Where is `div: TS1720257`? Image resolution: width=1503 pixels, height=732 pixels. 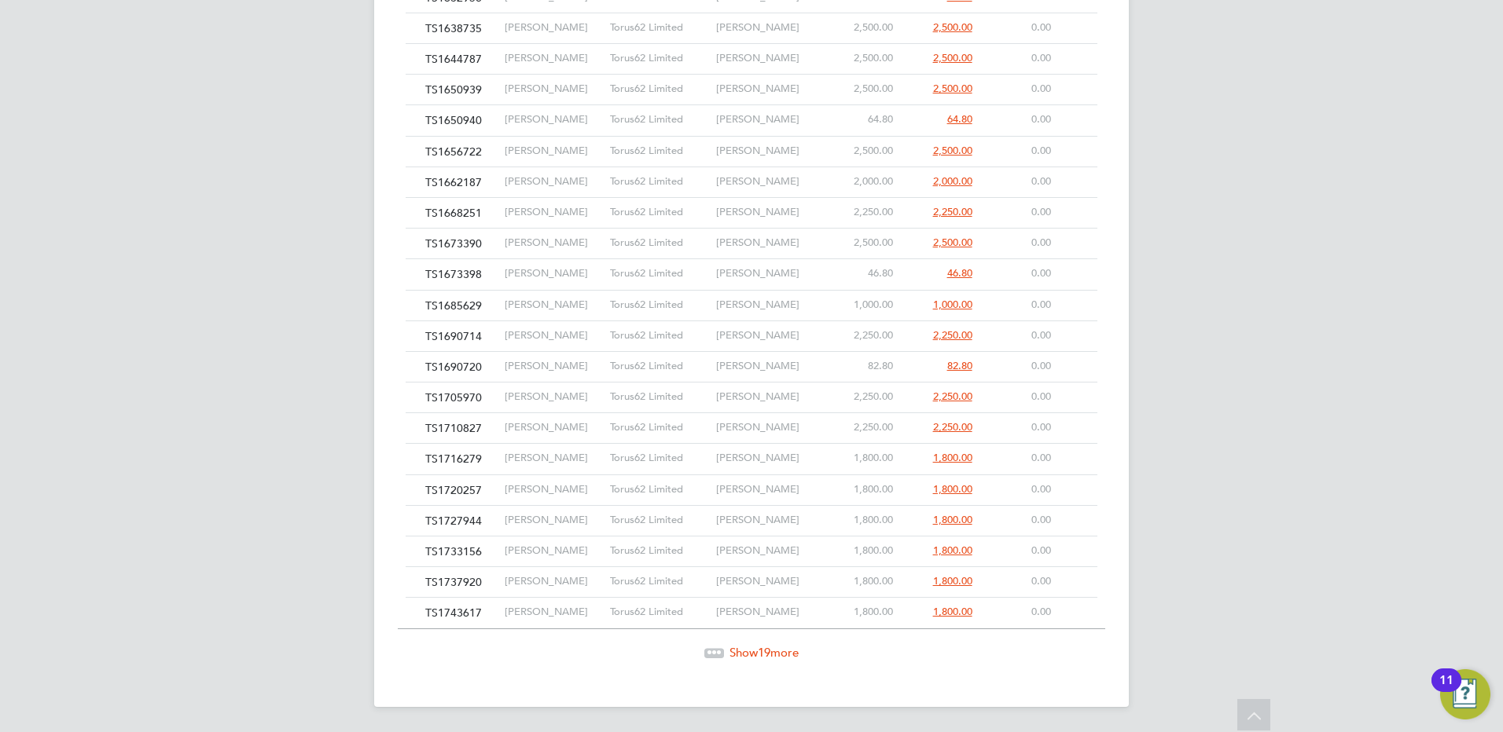
div: TS1720257 is located at coordinates (461, 490).